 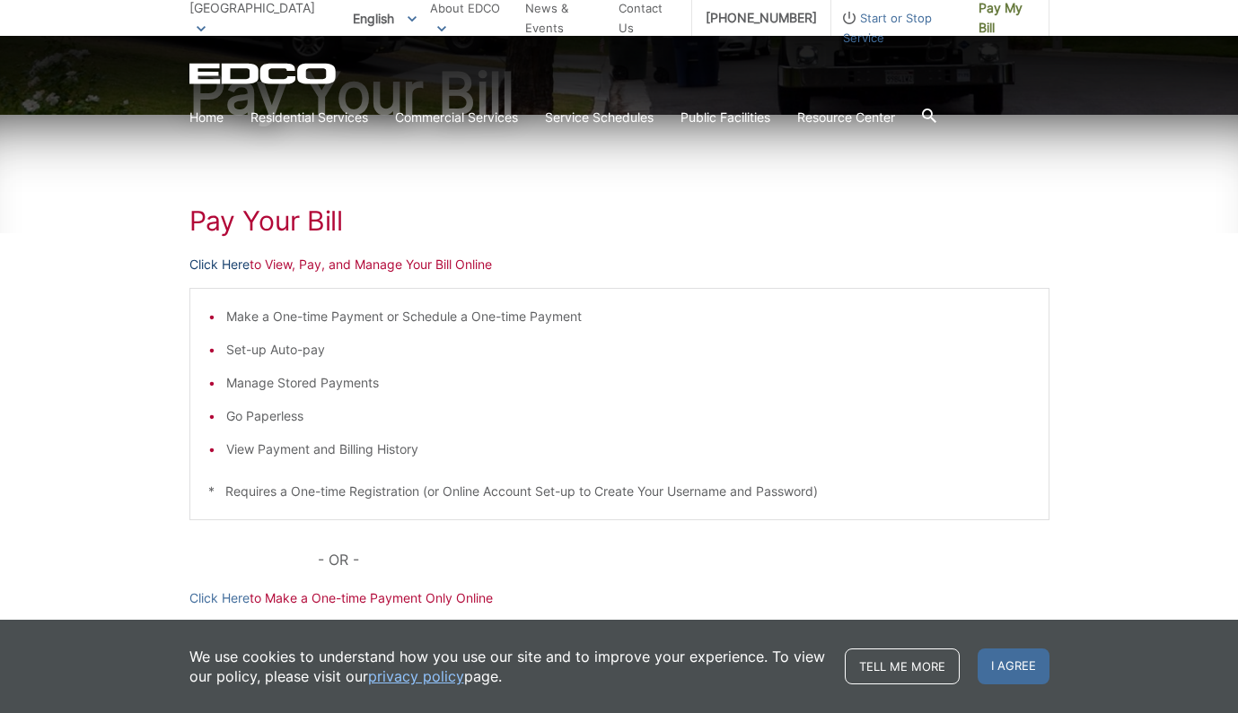 What do you see at coordinates (683, 560) in the screenshot?
I see `p: - OR -` at bounding box center [683, 560].